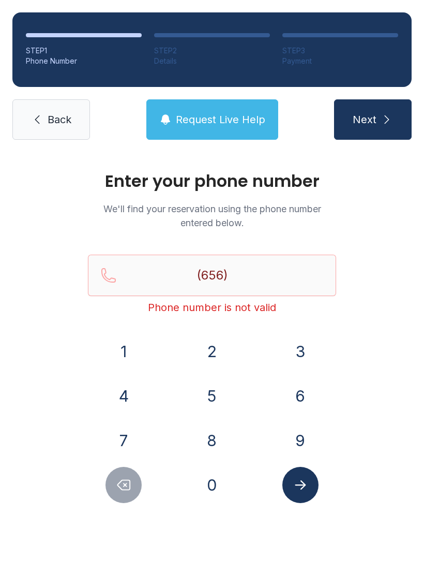 The height and width of the screenshot is (588, 424). I want to click on input: Reservation phone number, so click(212, 275).